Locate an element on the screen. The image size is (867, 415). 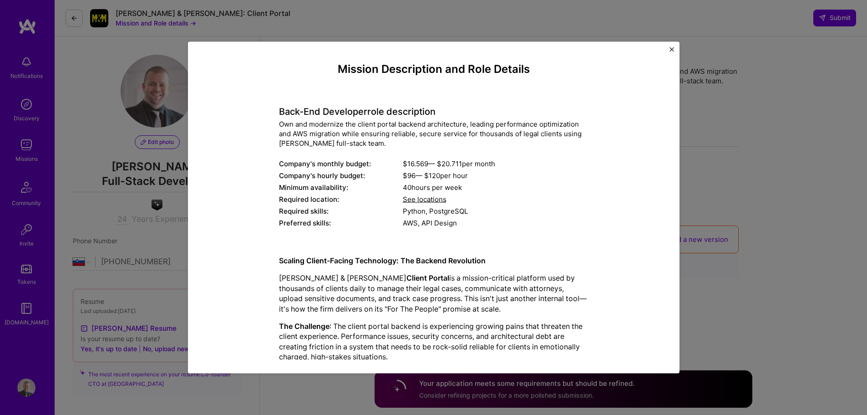
div: 40 hours per week is located at coordinates (495, 187).